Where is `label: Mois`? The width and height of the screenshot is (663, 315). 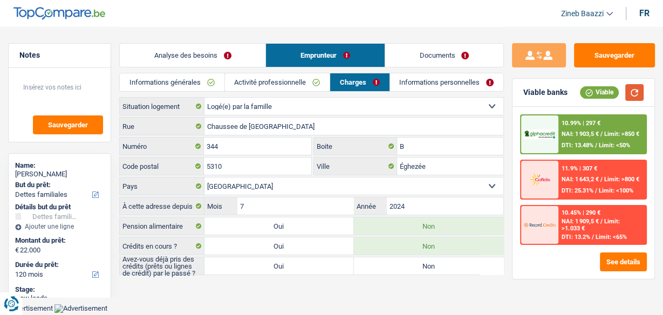 label: Mois is located at coordinates (221, 206).